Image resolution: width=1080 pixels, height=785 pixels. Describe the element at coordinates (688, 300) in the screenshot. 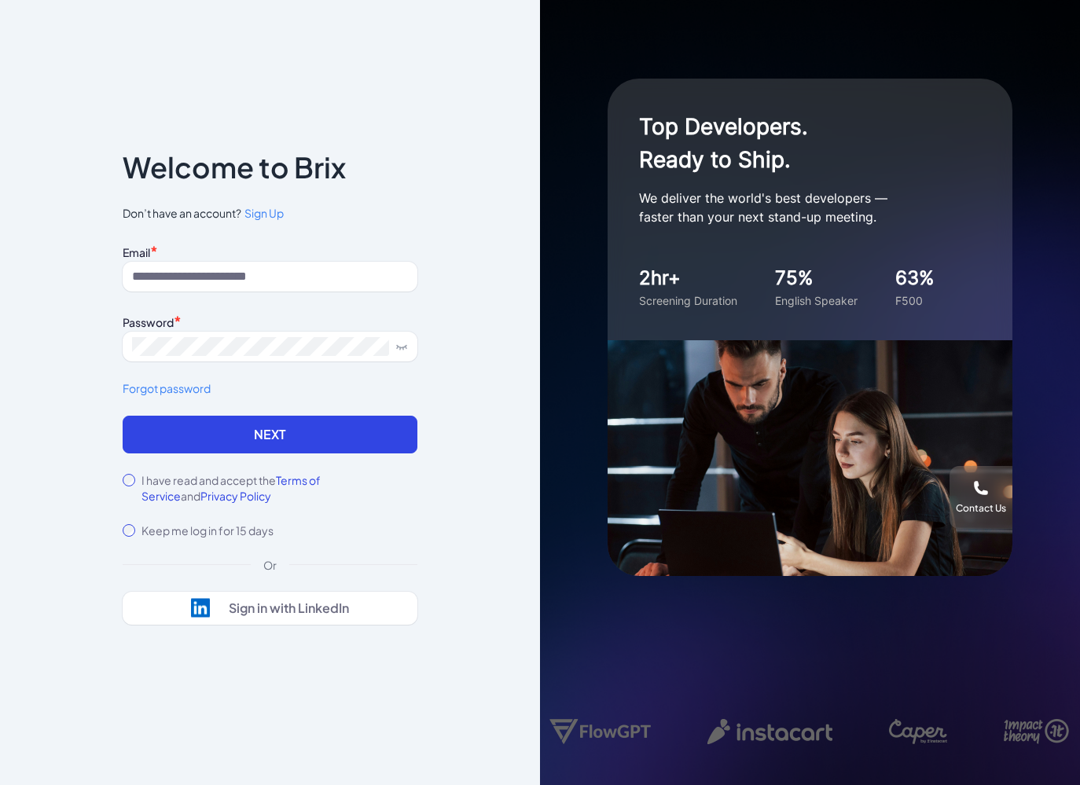

I see `div: Screening Duration` at that location.